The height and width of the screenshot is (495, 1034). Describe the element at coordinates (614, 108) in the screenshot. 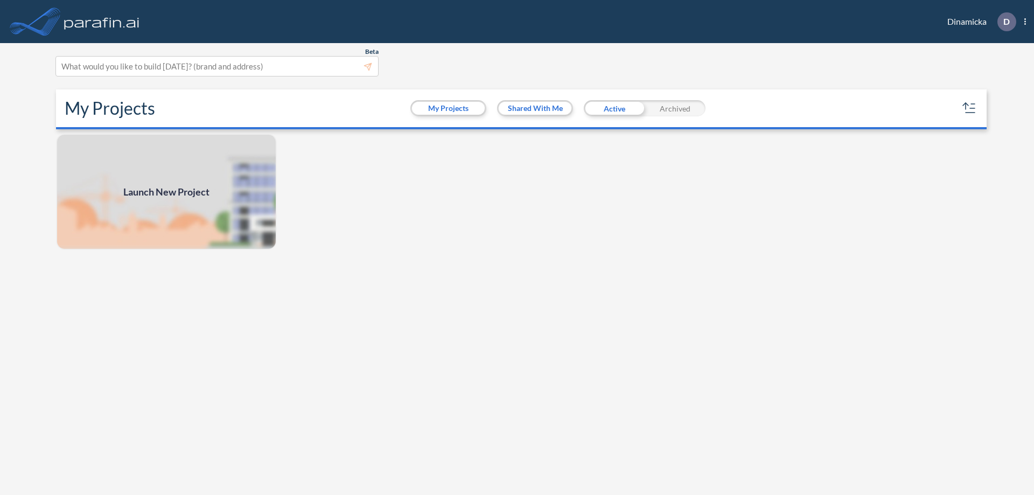

I see `div: Active` at that location.